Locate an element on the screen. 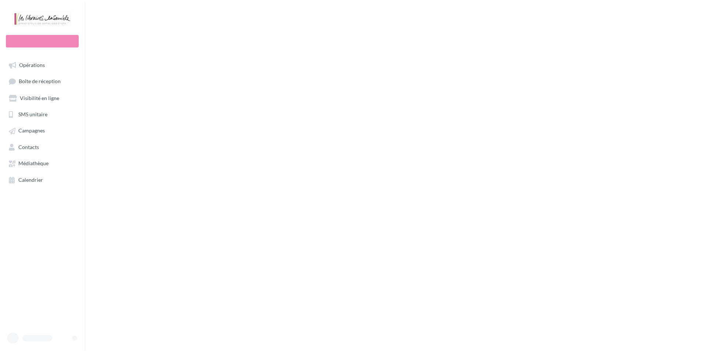 The image size is (703, 351). span: SMS unitaire is located at coordinates (33, 114).